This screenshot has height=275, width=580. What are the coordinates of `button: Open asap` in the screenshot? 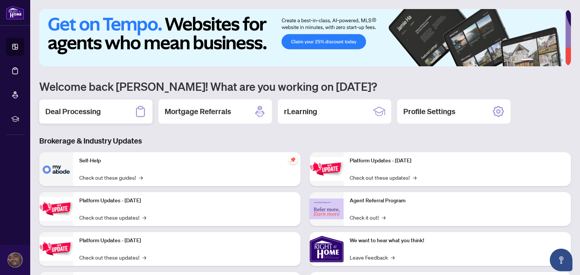 It's located at (561, 260).